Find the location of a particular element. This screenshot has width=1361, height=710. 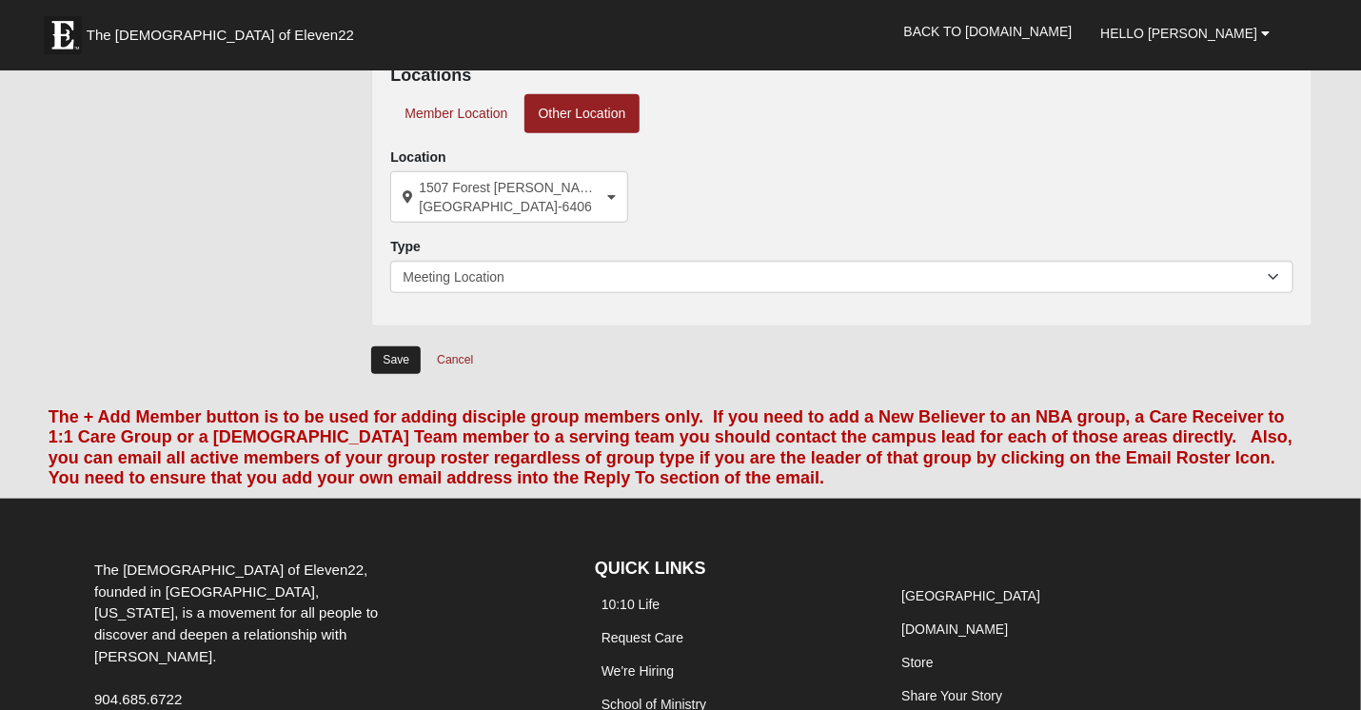

h4: Locations is located at coordinates (841, 76).